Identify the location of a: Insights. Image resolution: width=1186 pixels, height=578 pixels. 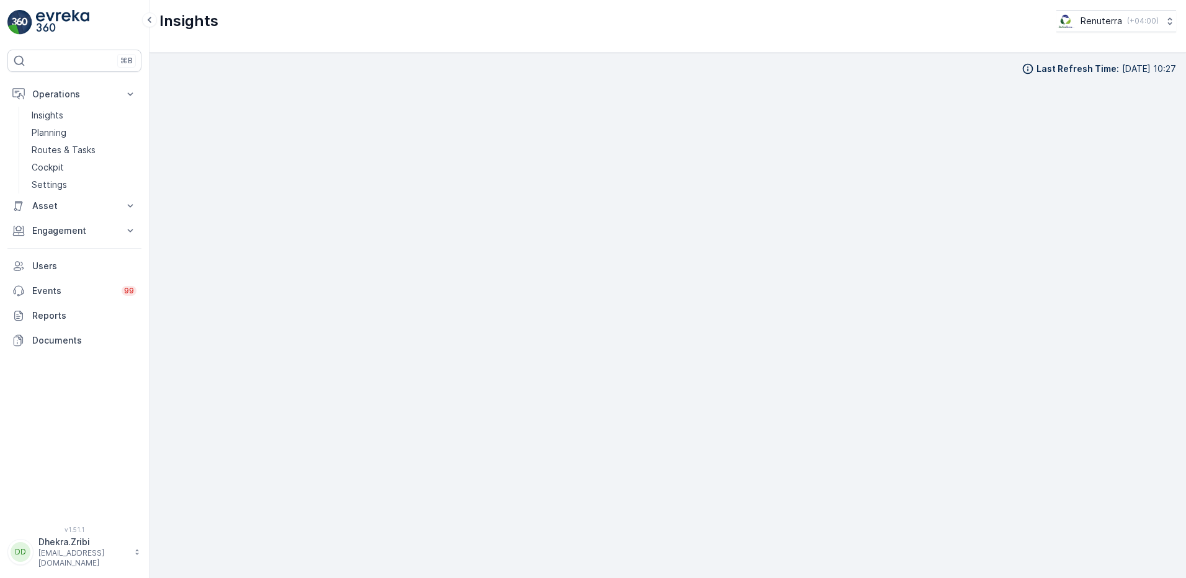
(84, 115).